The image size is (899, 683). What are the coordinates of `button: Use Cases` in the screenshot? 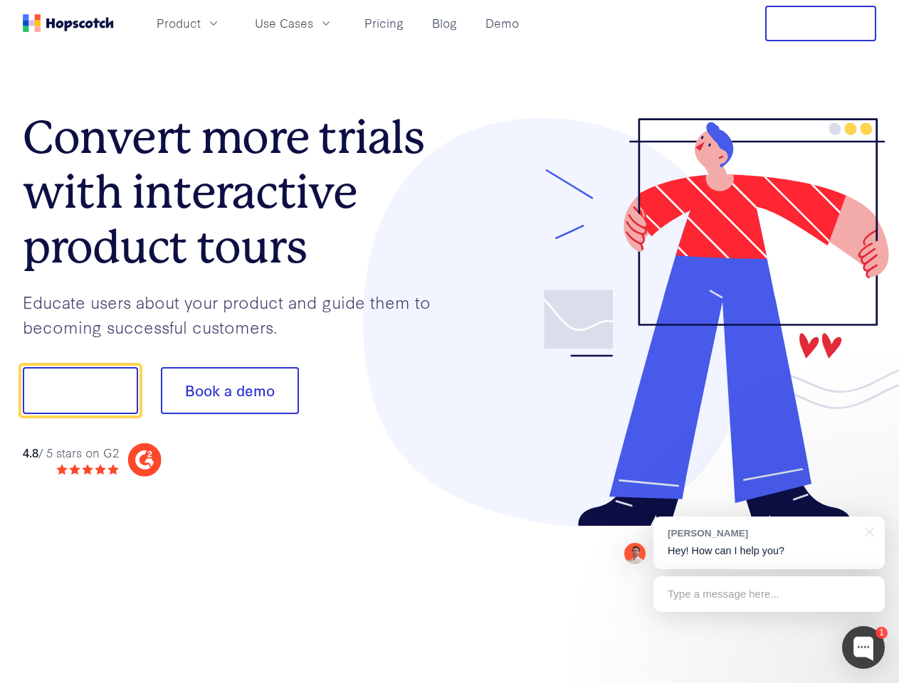 It's located at (294, 23).